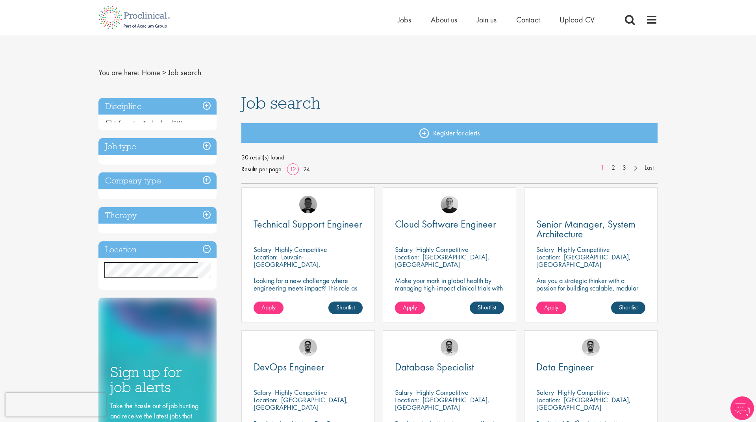  What do you see at coordinates (449, 288) in the screenshot?
I see `p: Make your mark in global health by managing high-impact clinical trials with a leading CRO.` at bounding box center [449, 288].